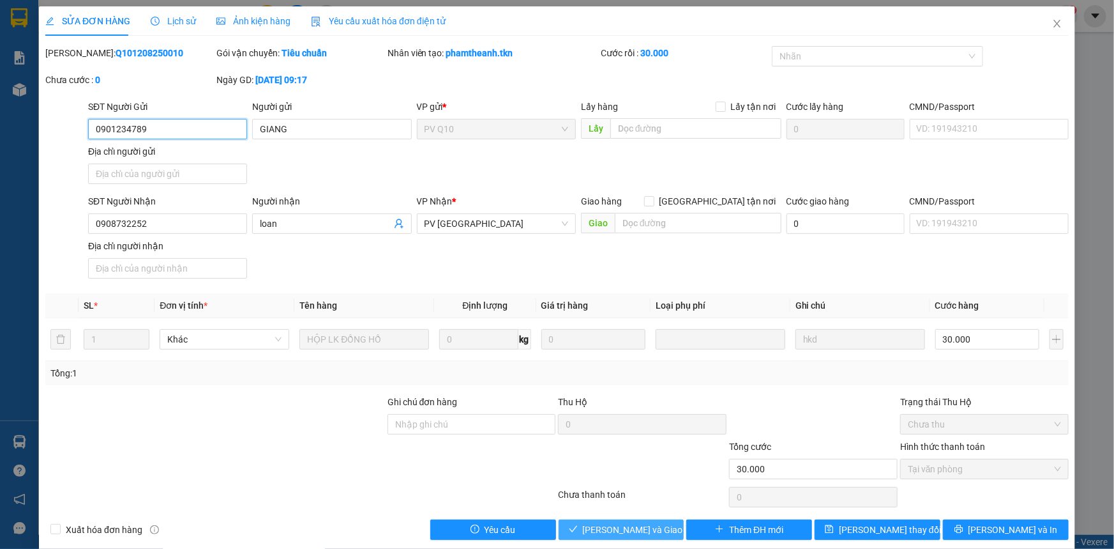  Describe the element at coordinates (167, 268) in the screenshot. I see `input: Địa chỉ của người nhận` at that location.